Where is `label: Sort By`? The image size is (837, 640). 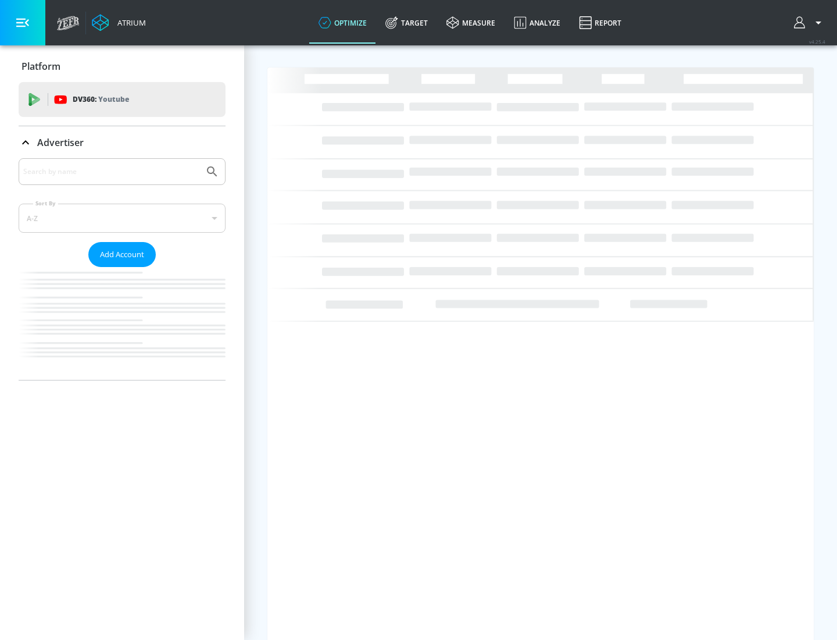
label: Sort By is located at coordinates (45, 203).